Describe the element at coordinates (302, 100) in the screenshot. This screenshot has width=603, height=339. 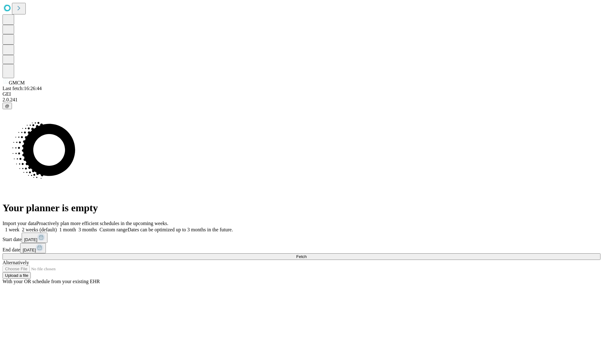
I see `div: 2.0.241` at that location.